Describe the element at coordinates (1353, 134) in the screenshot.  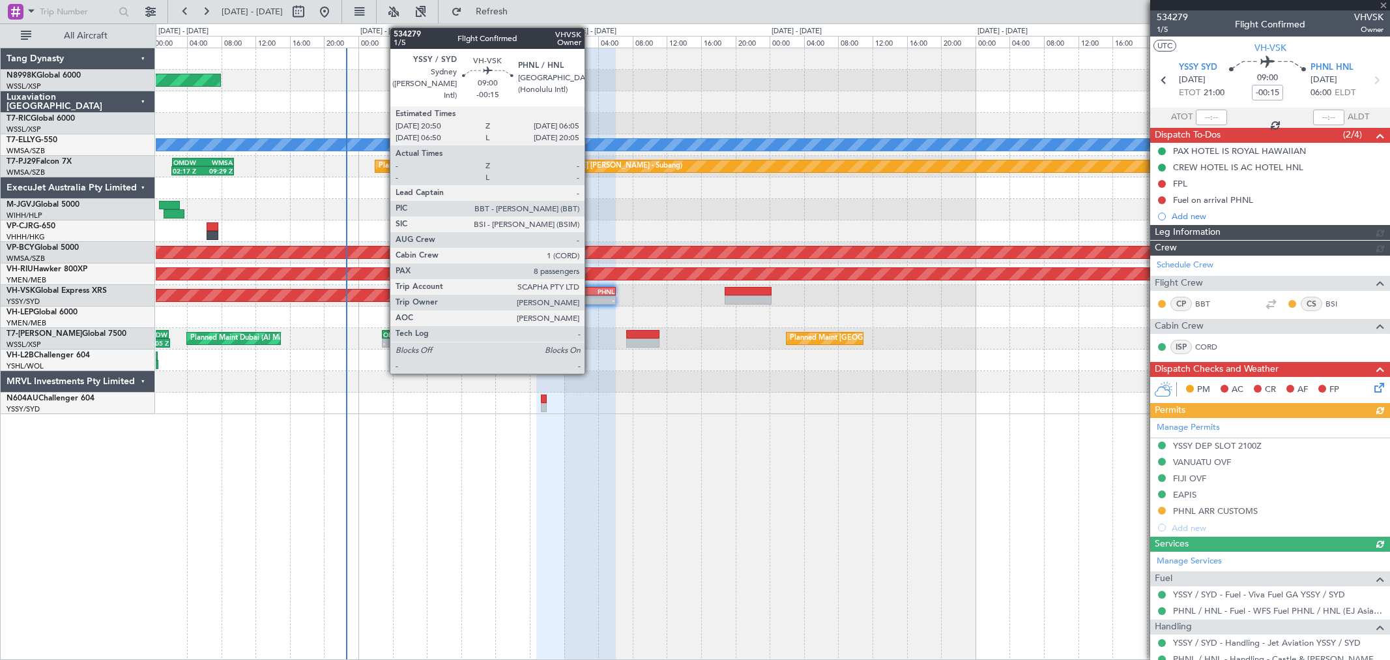
I see `span: (2/4)` at that location.